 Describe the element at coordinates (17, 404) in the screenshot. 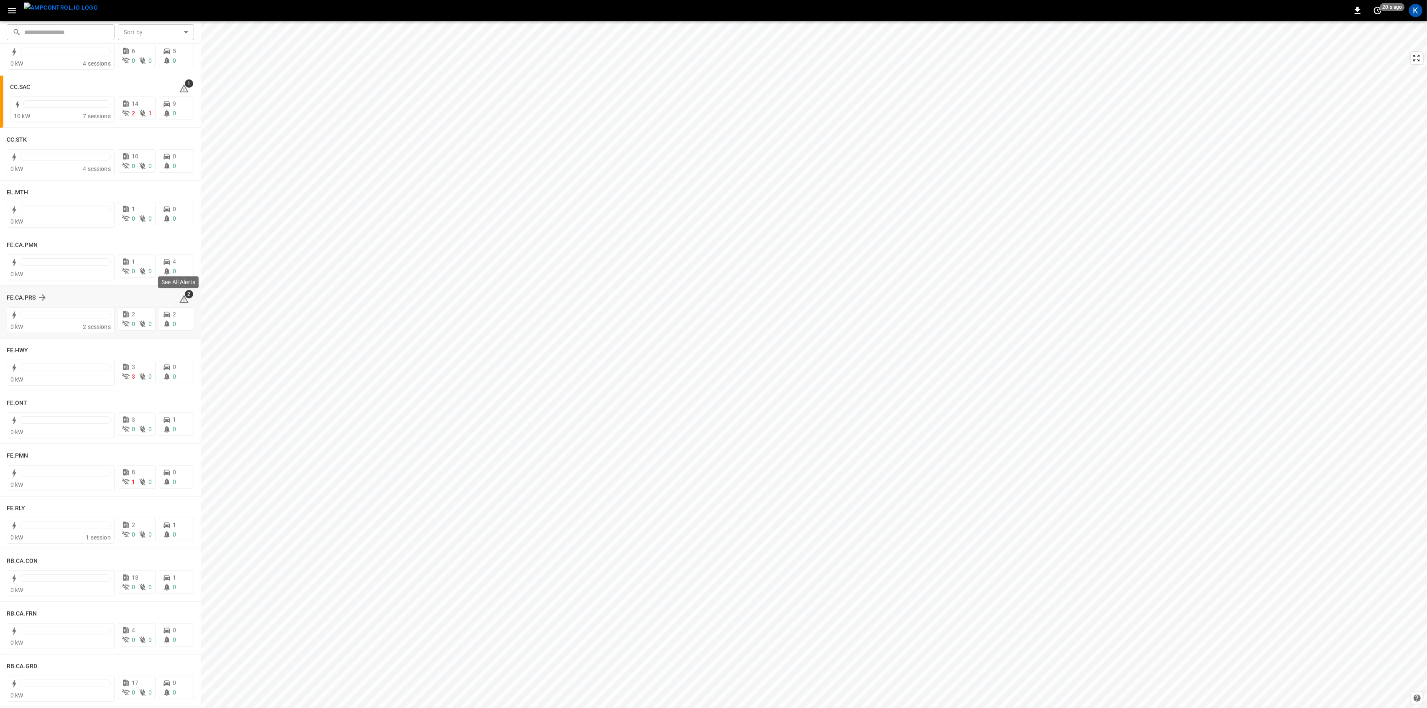

I see `h6: FE.ONT` at that location.